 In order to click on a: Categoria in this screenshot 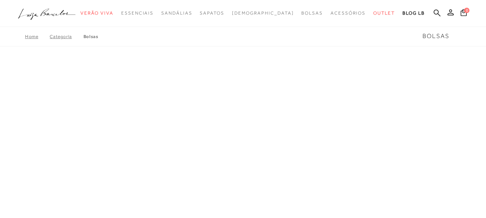, I will do `click(66, 37)`.